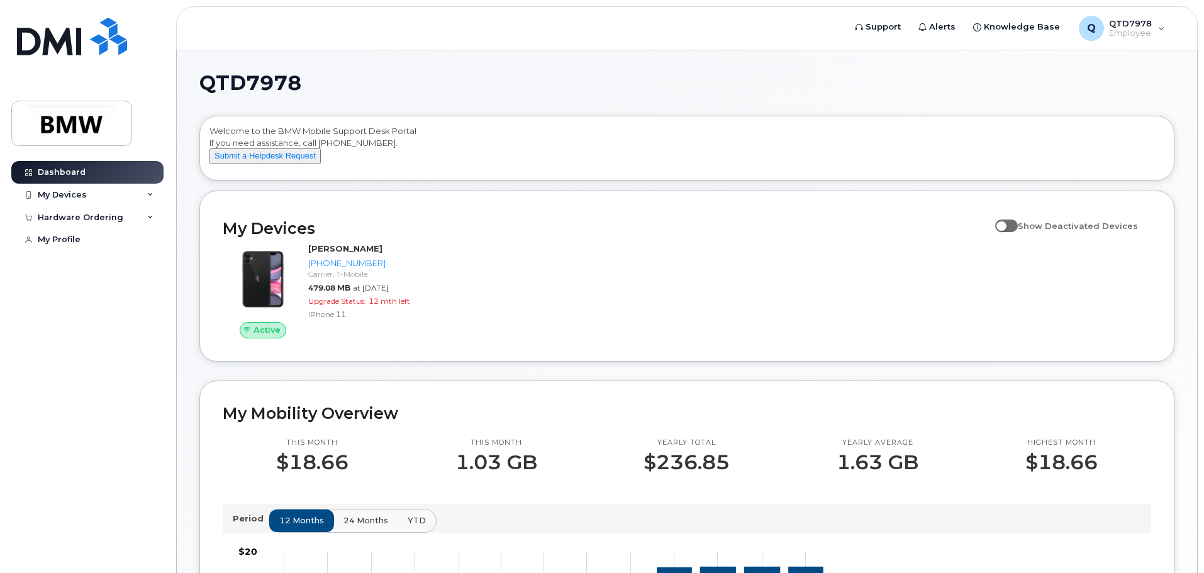 This screenshot has height=573, width=1204. I want to click on span: YTD, so click(417, 520).